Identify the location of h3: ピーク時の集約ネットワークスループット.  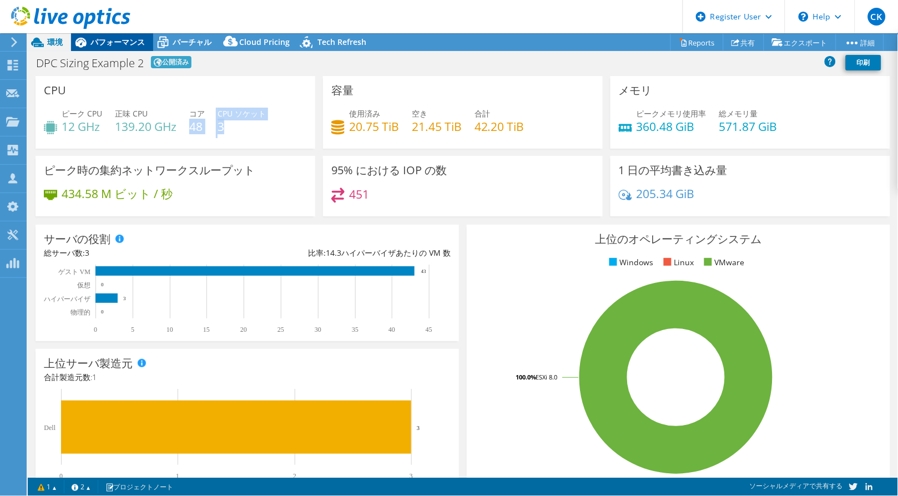
(149, 170).